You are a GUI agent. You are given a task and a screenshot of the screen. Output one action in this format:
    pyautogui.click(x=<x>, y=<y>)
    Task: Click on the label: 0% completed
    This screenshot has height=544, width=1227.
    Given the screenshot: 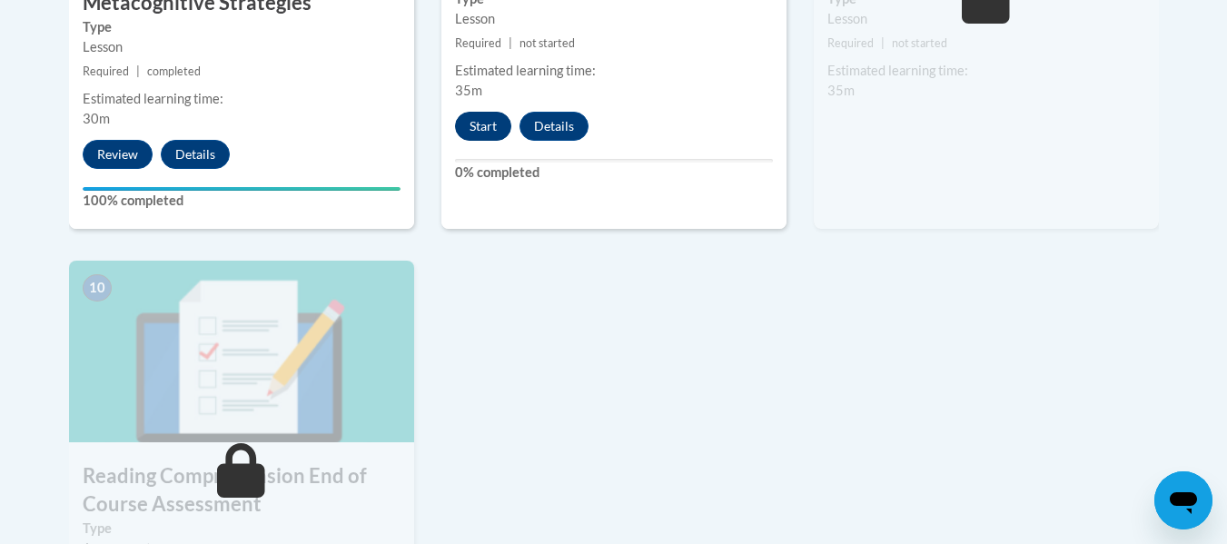 What is the action you would take?
    pyautogui.click(x=614, y=173)
    